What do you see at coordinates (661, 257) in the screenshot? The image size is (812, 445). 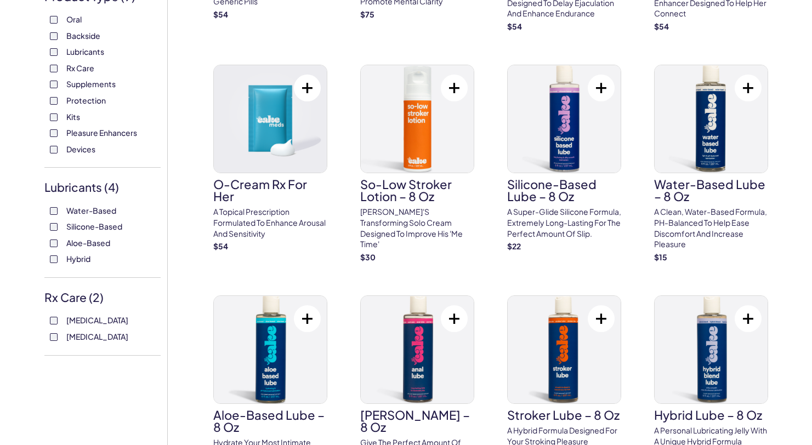 I see `strong: $ 15` at bounding box center [661, 257].